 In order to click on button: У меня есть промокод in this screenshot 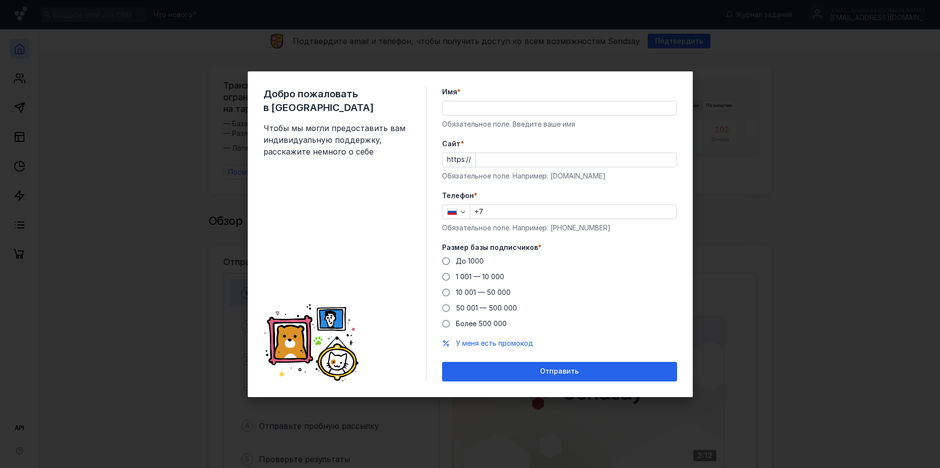, I will do `click(494, 344)`.